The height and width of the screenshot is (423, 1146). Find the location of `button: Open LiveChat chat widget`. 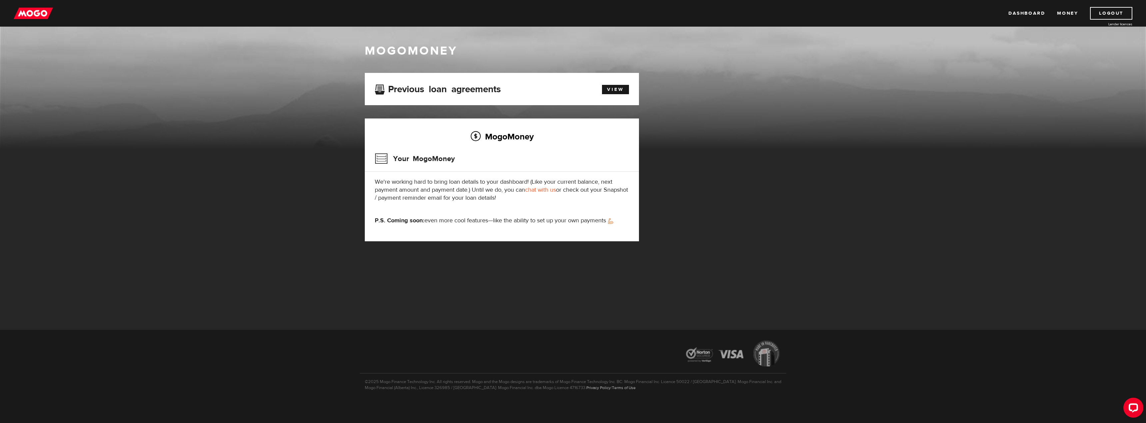

button: Open LiveChat chat widget is located at coordinates (15, 13).